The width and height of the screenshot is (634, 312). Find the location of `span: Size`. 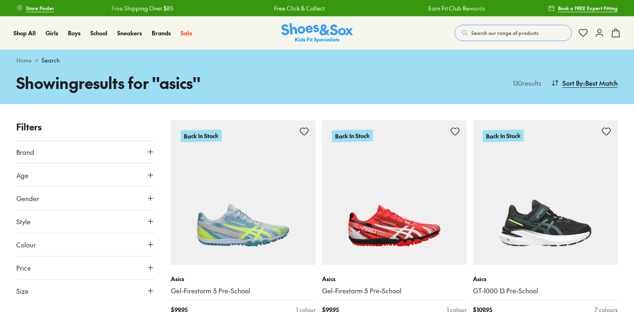

span: Size is located at coordinates (22, 291).